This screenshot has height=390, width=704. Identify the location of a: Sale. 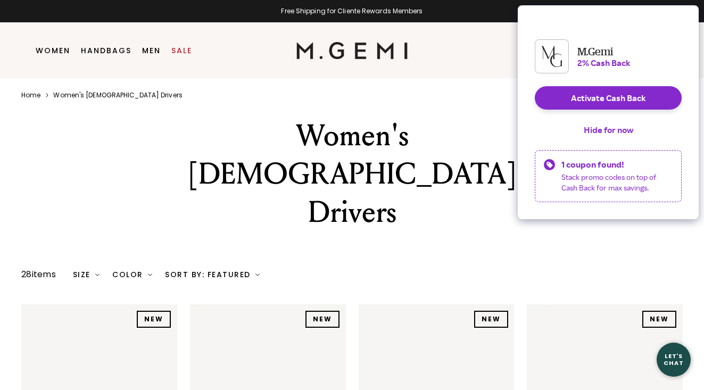
(181, 51).